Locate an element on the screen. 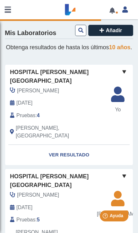  span: Obtenga resultados de hasta los últimos . is located at coordinates (69, 47).